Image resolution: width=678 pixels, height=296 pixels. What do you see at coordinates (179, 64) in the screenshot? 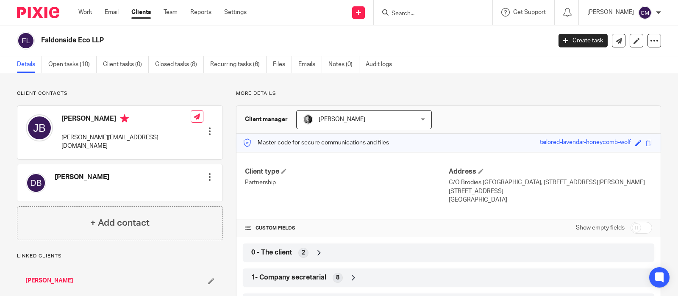
I see `a: Closed tasks (8)` at bounding box center [179, 64].